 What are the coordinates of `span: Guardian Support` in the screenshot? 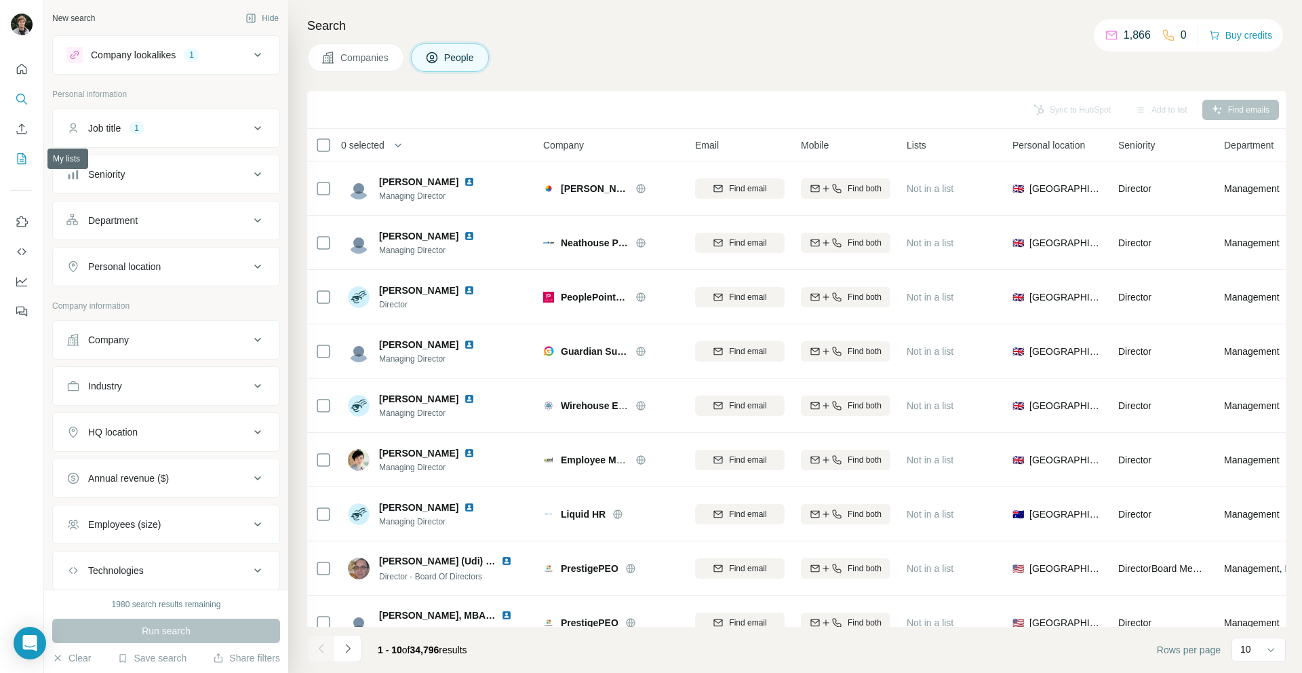 It's located at (595, 351).